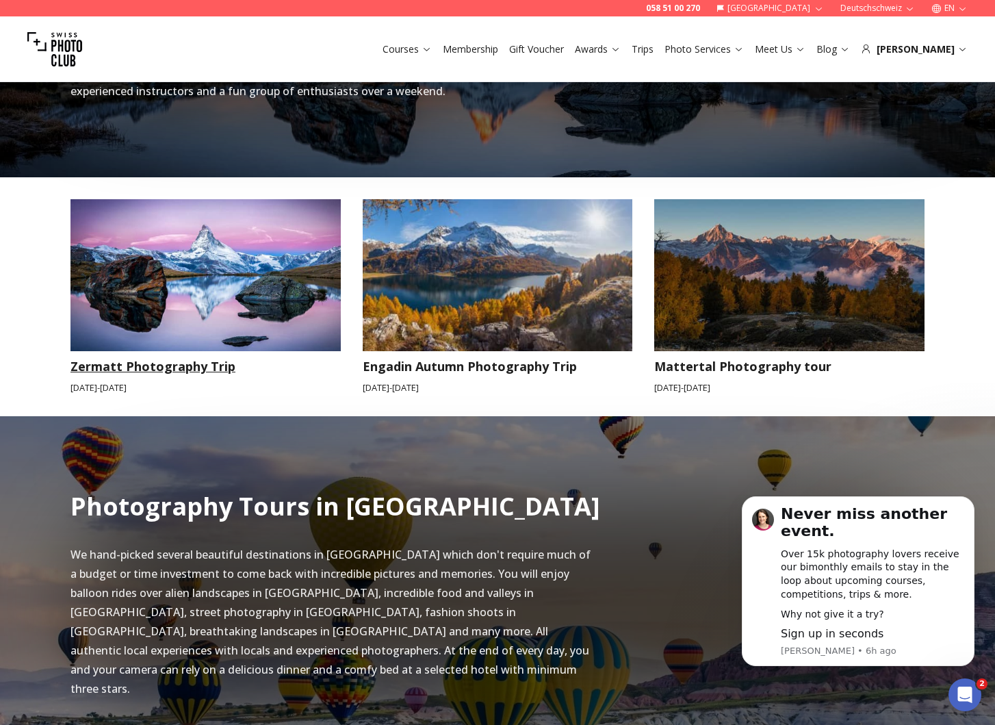 The width and height of the screenshot is (995, 725). What do you see at coordinates (780, 49) in the screenshot?
I see `a: Meet Us` at bounding box center [780, 49].